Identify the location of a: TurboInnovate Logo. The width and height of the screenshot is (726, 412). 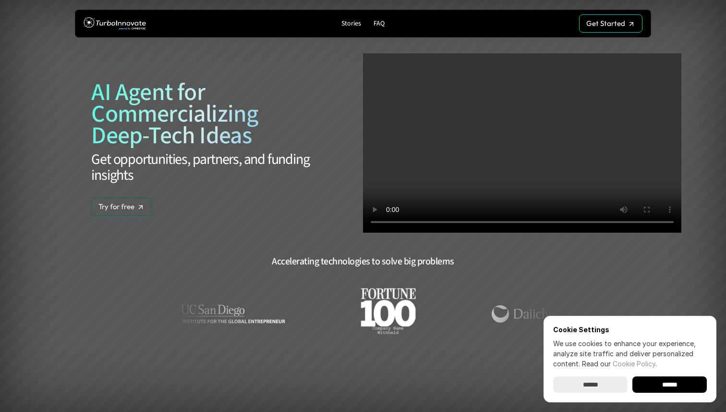
(115, 24).